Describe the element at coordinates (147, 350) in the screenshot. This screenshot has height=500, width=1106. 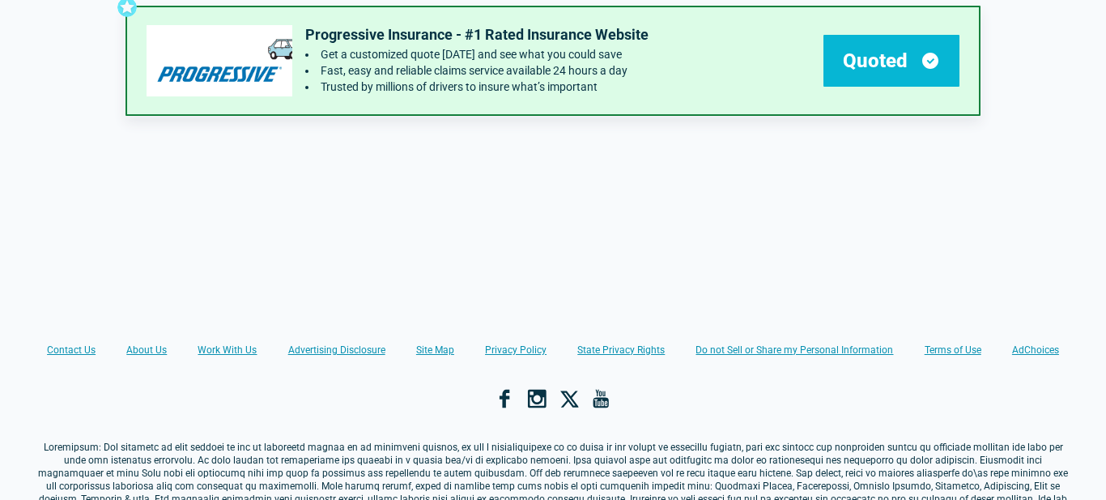
I see `a: About Us` at that location.